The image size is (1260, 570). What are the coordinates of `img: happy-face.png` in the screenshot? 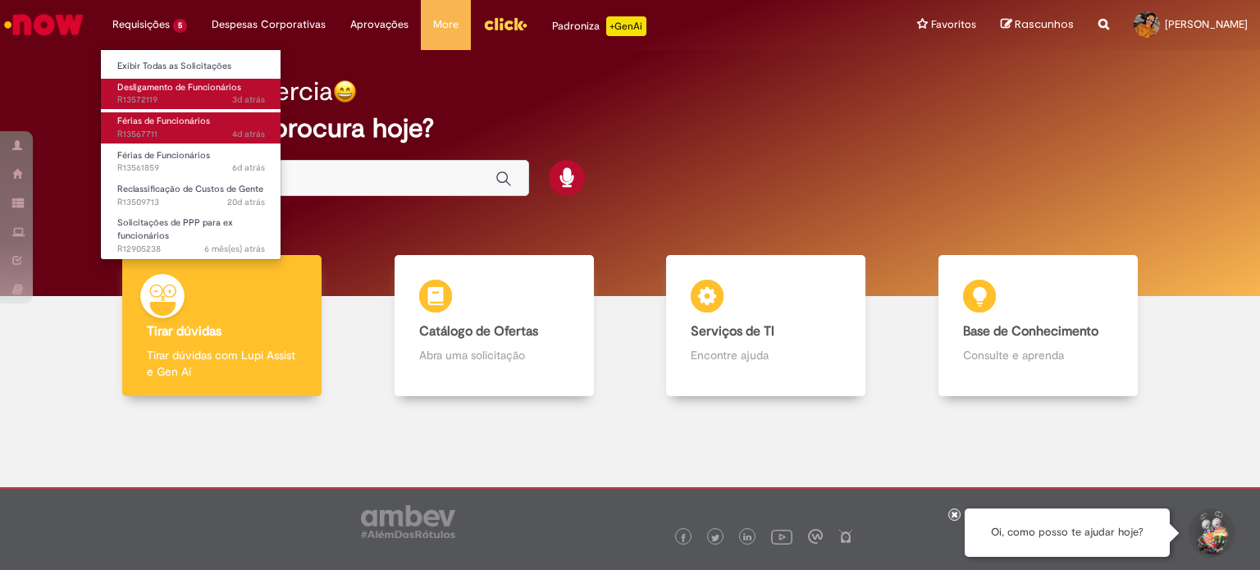 It's located at (344, 91).